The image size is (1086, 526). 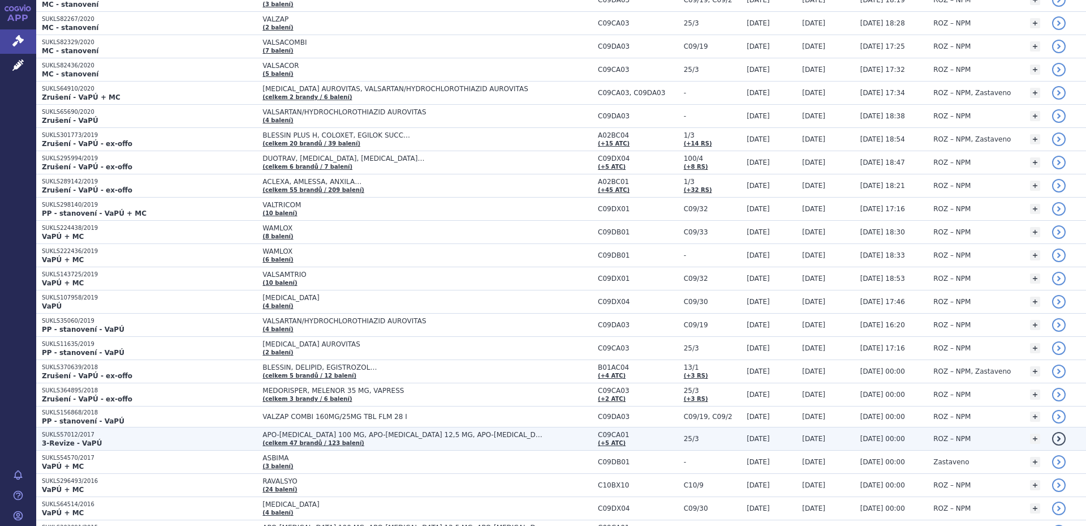 I want to click on span: C09/30, so click(x=712, y=302).